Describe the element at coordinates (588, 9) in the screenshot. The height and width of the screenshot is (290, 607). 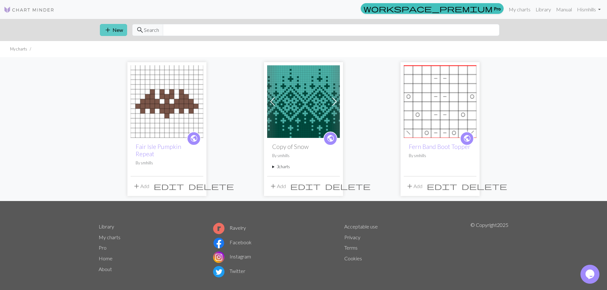
I see `a: Hismhills` at that location.